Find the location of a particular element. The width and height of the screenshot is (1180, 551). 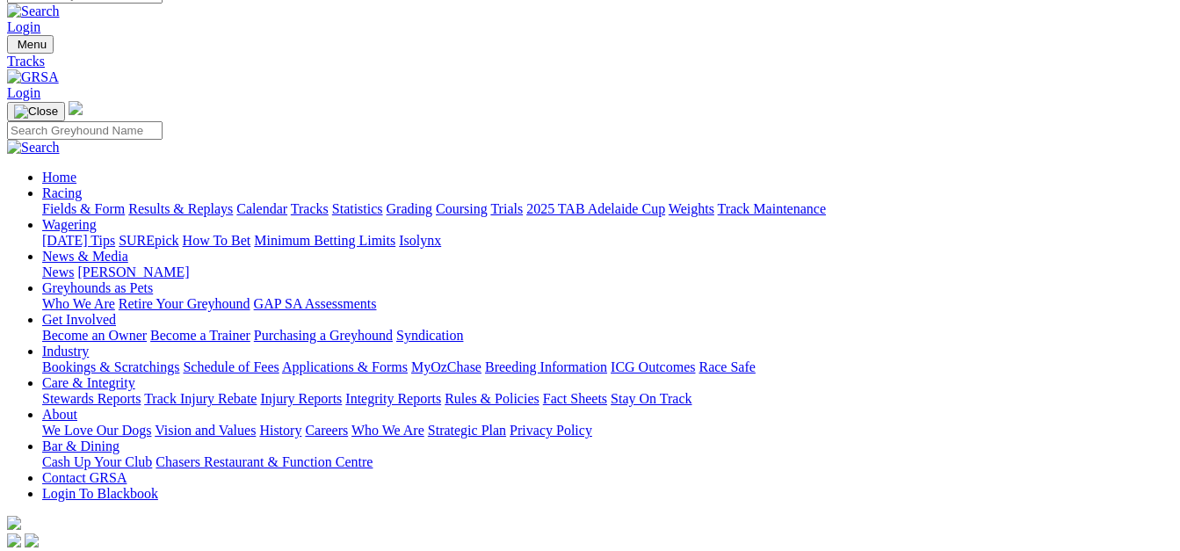

a: Careers is located at coordinates (326, 430).